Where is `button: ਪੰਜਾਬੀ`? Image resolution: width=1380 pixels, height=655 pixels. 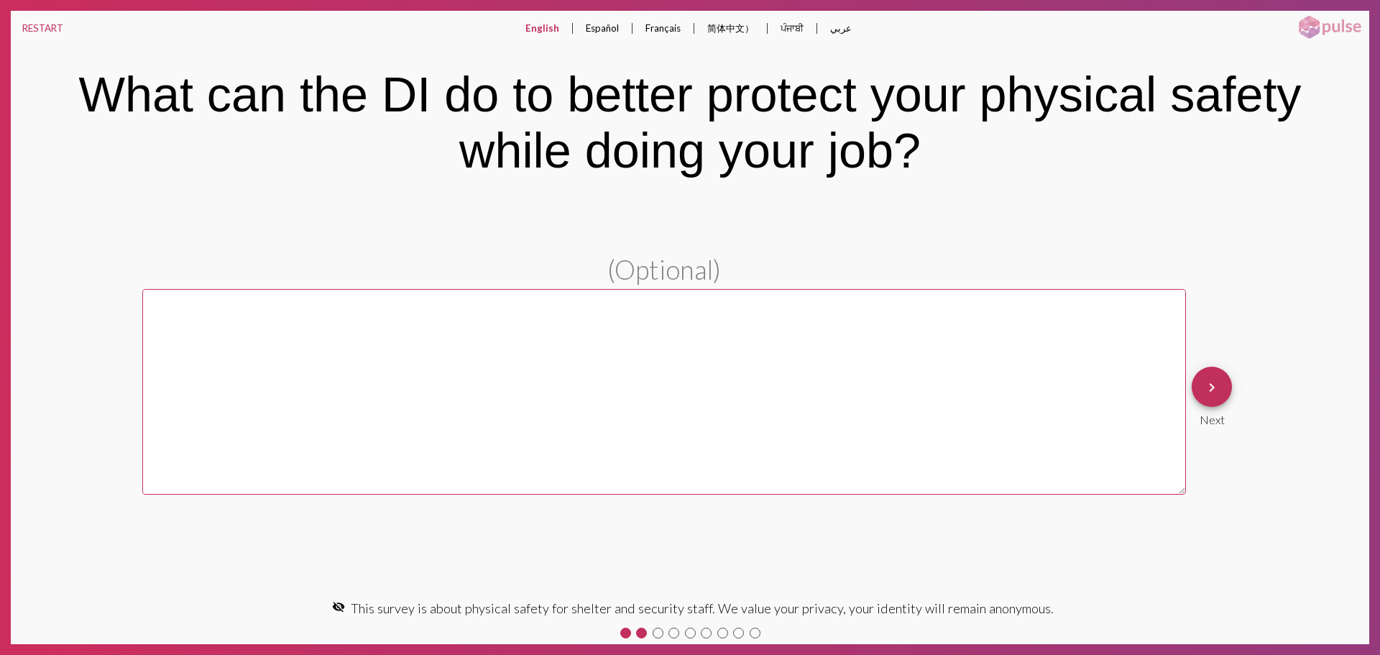
button: ਪੰਜਾਬੀ is located at coordinates (792, 28).